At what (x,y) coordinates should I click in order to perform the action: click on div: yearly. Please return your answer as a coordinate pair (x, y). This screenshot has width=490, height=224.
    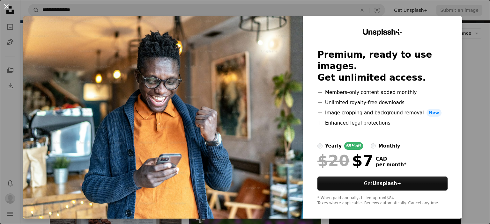
    Looking at the image, I should click on (334, 146).